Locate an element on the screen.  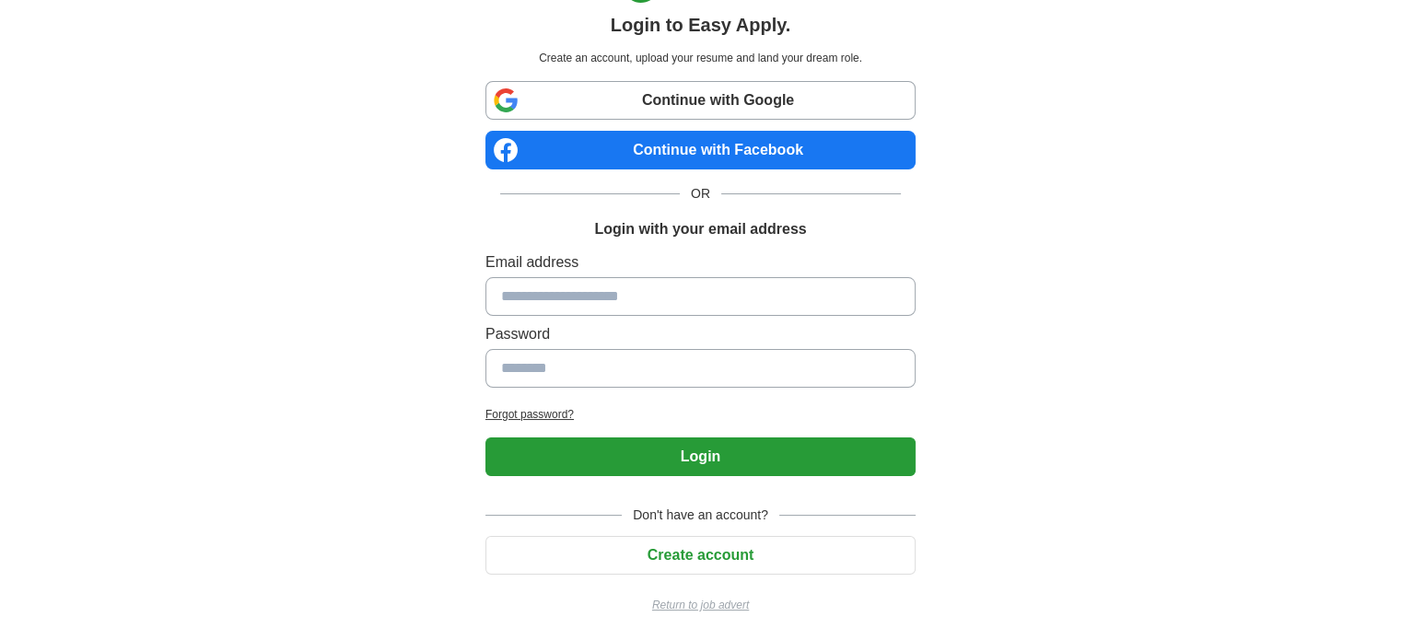
a: Return to job advert is located at coordinates (700, 605).